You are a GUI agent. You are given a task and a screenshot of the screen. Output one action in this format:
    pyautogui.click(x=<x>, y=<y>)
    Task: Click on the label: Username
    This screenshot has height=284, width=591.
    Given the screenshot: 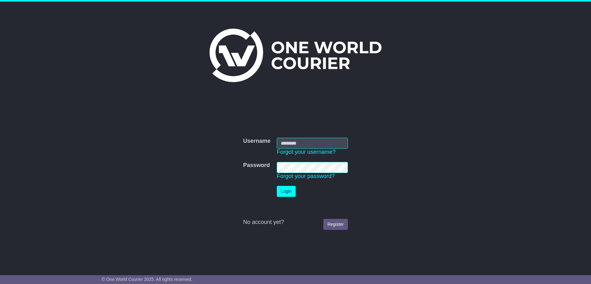 What is the action you would take?
    pyautogui.click(x=257, y=141)
    